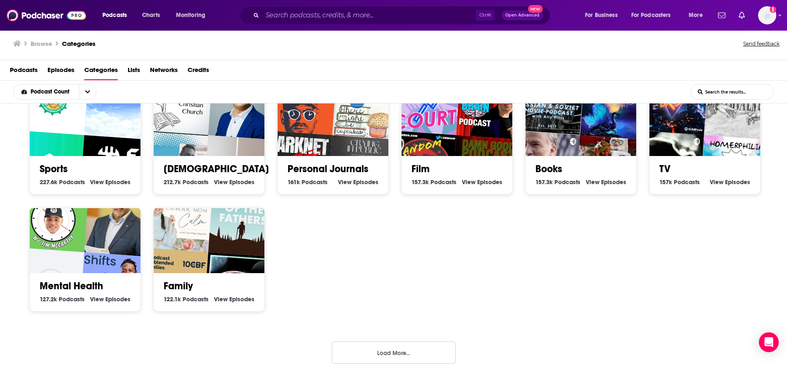 The width and height of the screenshot is (787, 377). What do you see at coordinates (601, 15) in the screenshot?
I see `span: For Business` at bounding box center [601, 15].